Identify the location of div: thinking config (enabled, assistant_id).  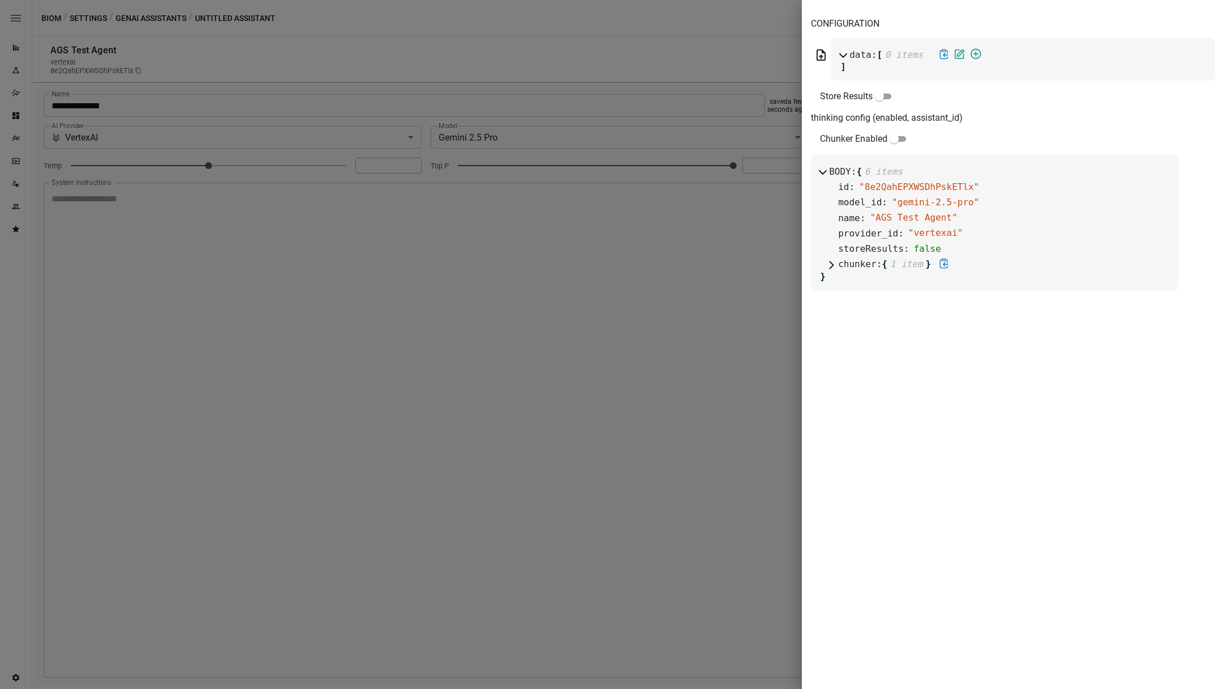
(1013, 117).